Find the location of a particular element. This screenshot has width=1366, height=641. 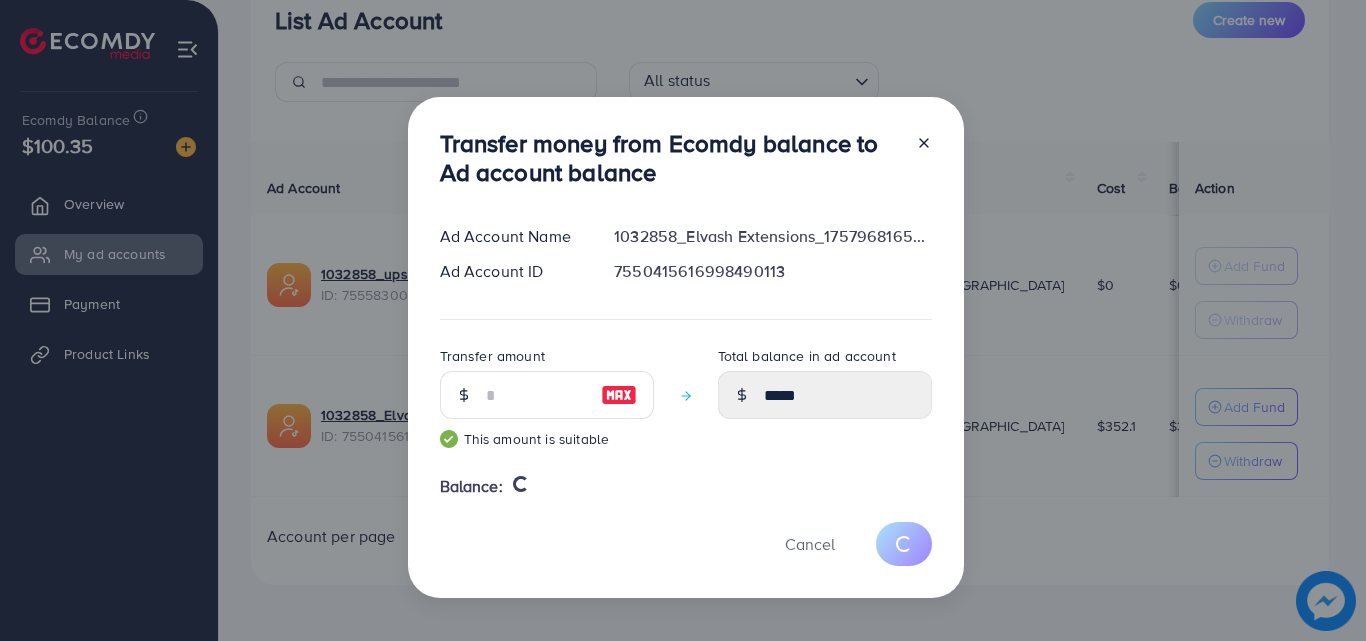

div: 1032858_Elvash Extensions_1757968165354 is located at coordinates (772, 236).